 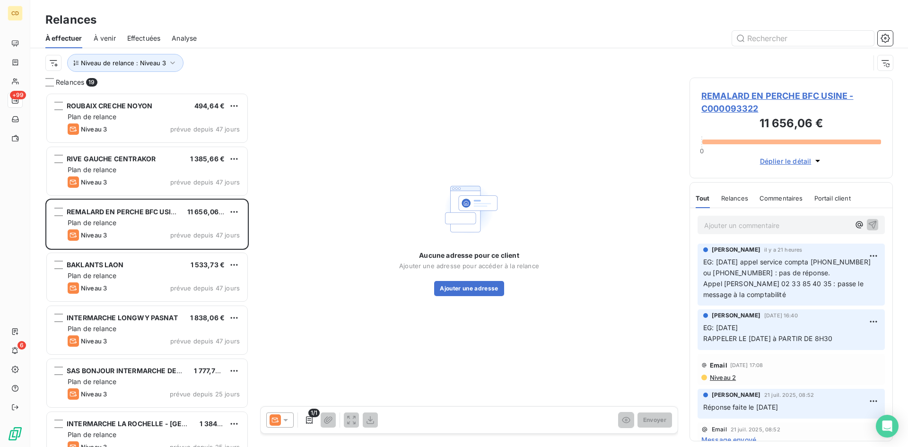 What do you see at coordinates (144, 38) in the screenshot?
I see `span: Effectuées` at bounding box center [144, 38].